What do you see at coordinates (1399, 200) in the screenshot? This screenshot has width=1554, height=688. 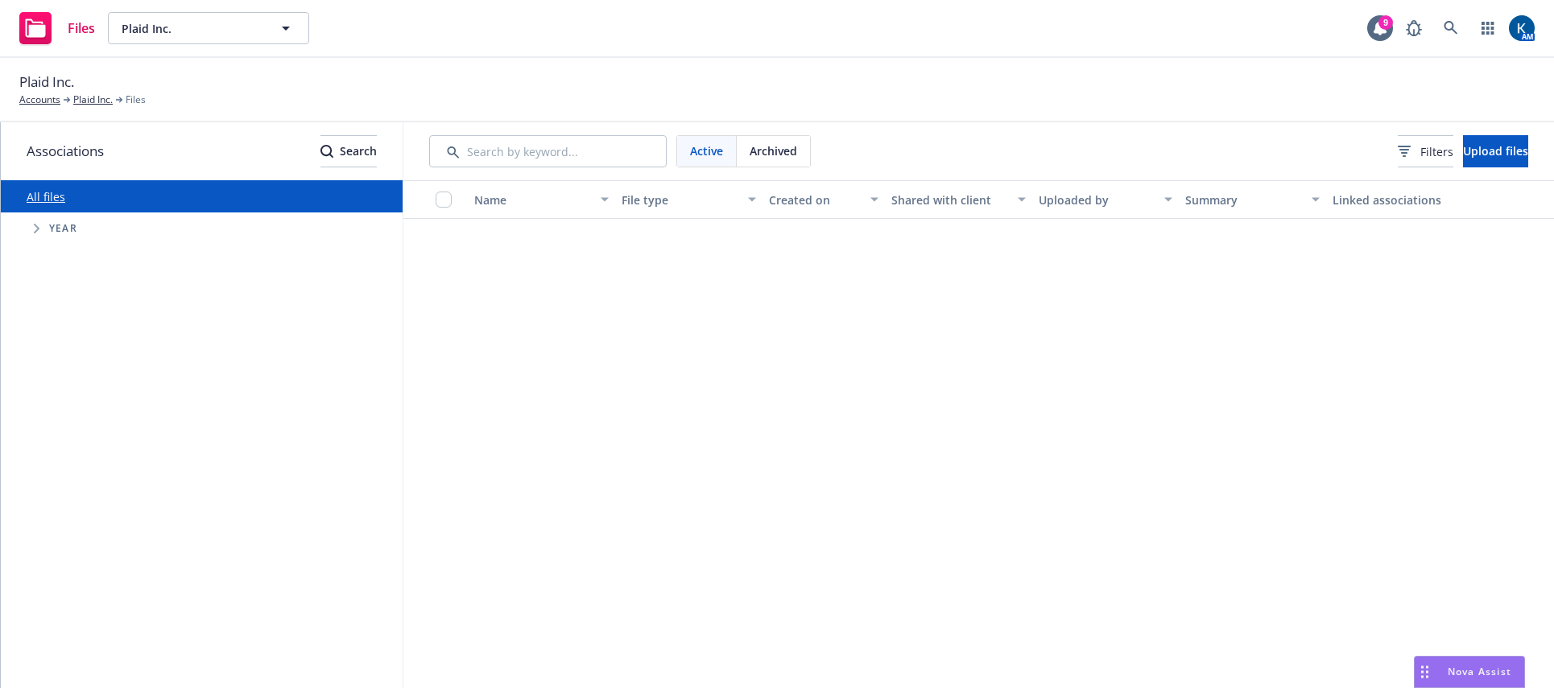 I see `button: Linked associations` at bounding box center [1399, 200].